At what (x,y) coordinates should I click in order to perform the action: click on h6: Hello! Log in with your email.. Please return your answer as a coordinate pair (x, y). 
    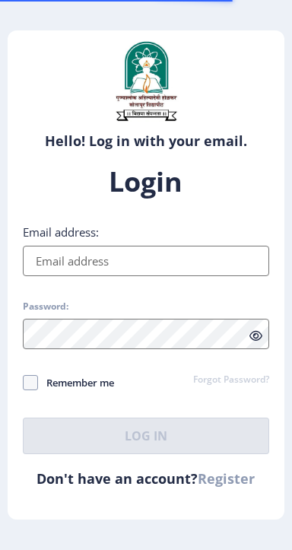
    Looking at the image, I should click on (146, 141).